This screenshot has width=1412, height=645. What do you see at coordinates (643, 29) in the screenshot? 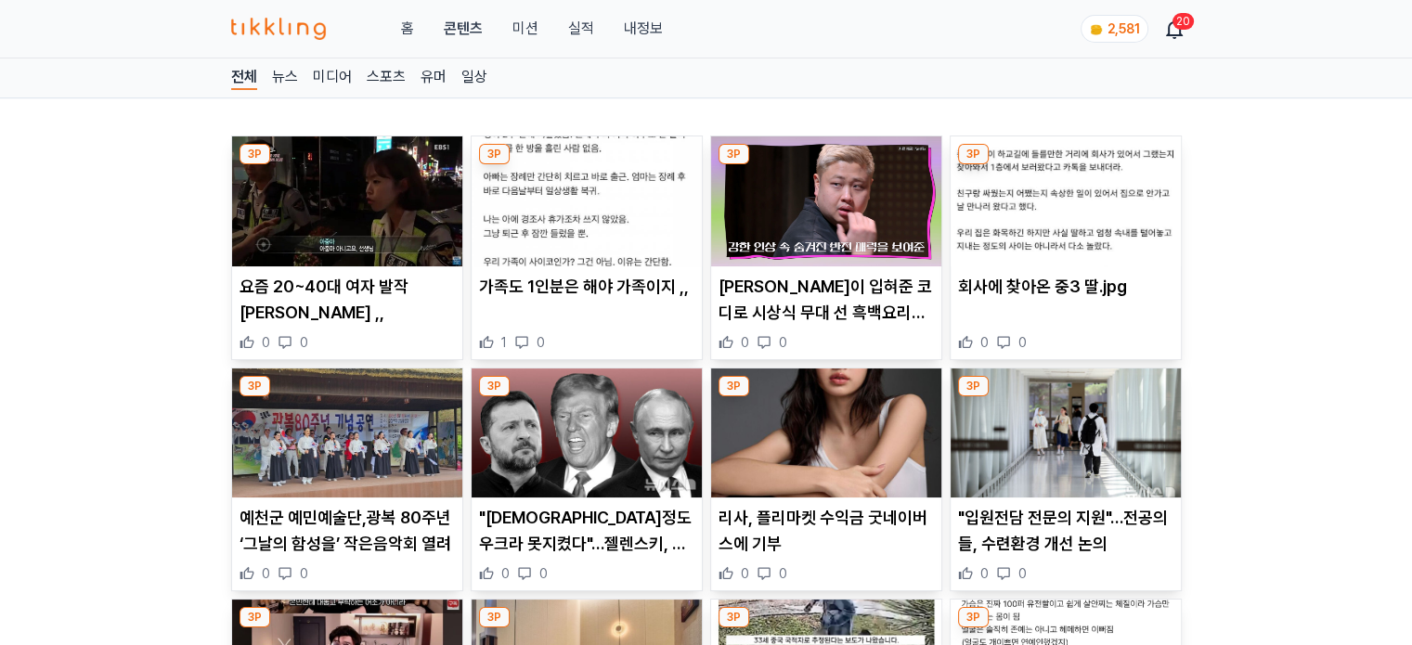
I see `a: 내정보` at bounding box center [643, 29].